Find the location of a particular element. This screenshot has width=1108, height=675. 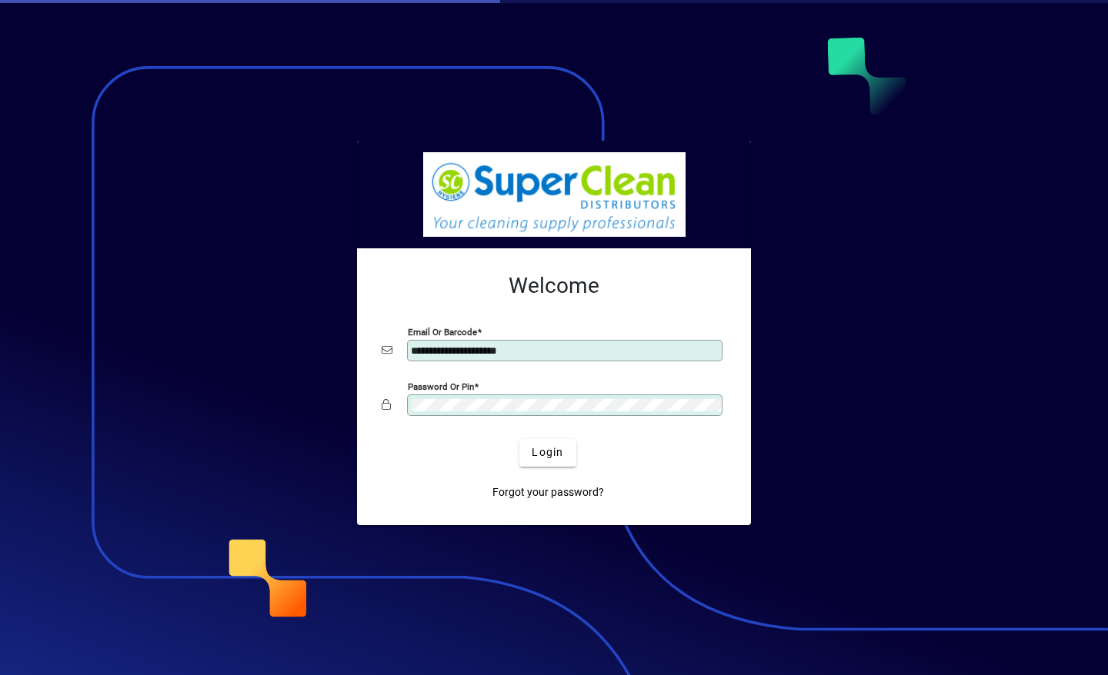

a: Forgot your password? is located at coordinates (548, 493).